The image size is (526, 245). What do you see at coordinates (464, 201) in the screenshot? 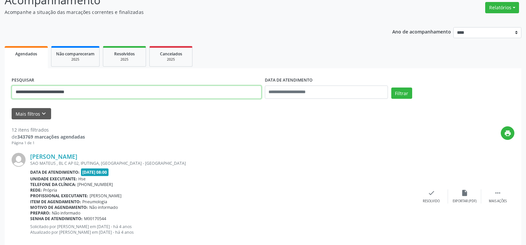
I see `div: Exportar (PDF)` at bounding box center [464, 201].